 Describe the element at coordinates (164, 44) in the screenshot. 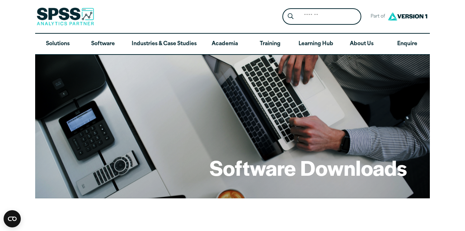

I see `a: Industries & Case Studies` at that location.